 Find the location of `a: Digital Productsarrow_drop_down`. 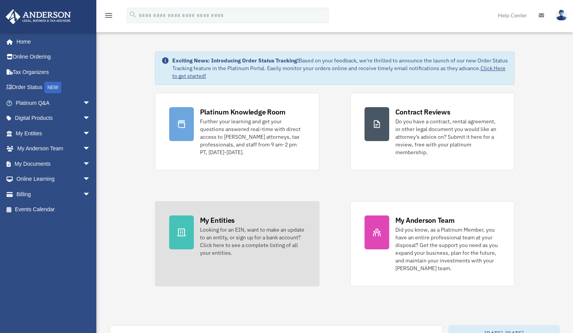

a: Digital Productsarrow_drop_down is located at coordinates (54, 118).